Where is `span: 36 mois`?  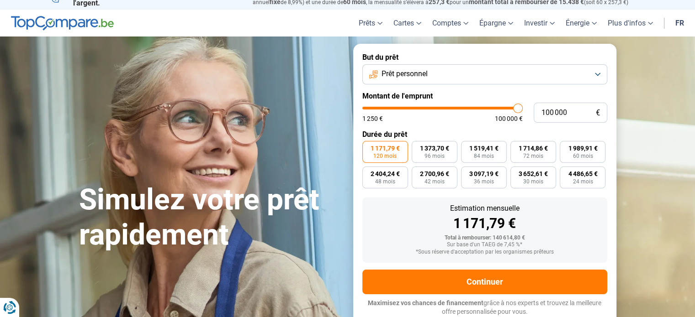 span: 36 mois is located at coordinates (484, 182).